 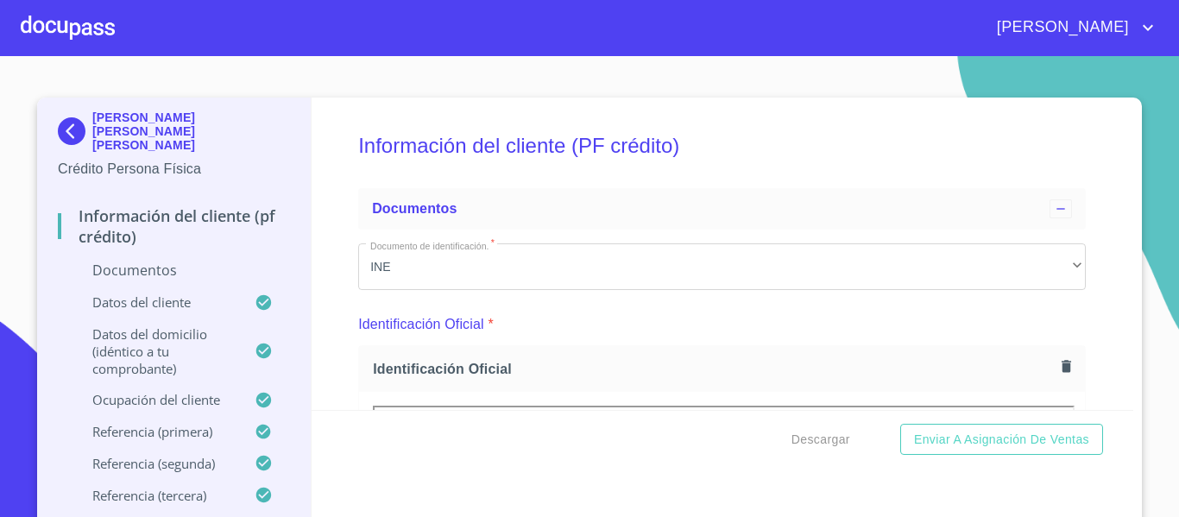 I want to click on p: Crédito Persona Física, so click(x=173, y=169).